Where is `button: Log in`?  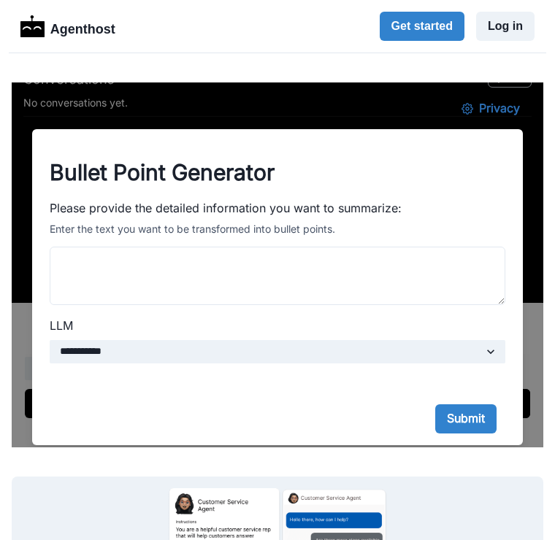
button: Log in is located at coordinates (505, 26).